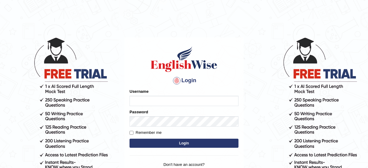 Image resolution: width=368 pixels, height=168 pixels. What do you see at coordinates (184, 143) in the screenshot?
I see `button: Login` at bounding box center [184, 143].